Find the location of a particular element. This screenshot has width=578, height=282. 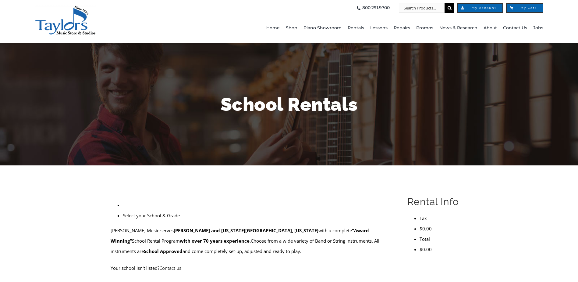

span: News & Research is located at coordinates (459, 28).